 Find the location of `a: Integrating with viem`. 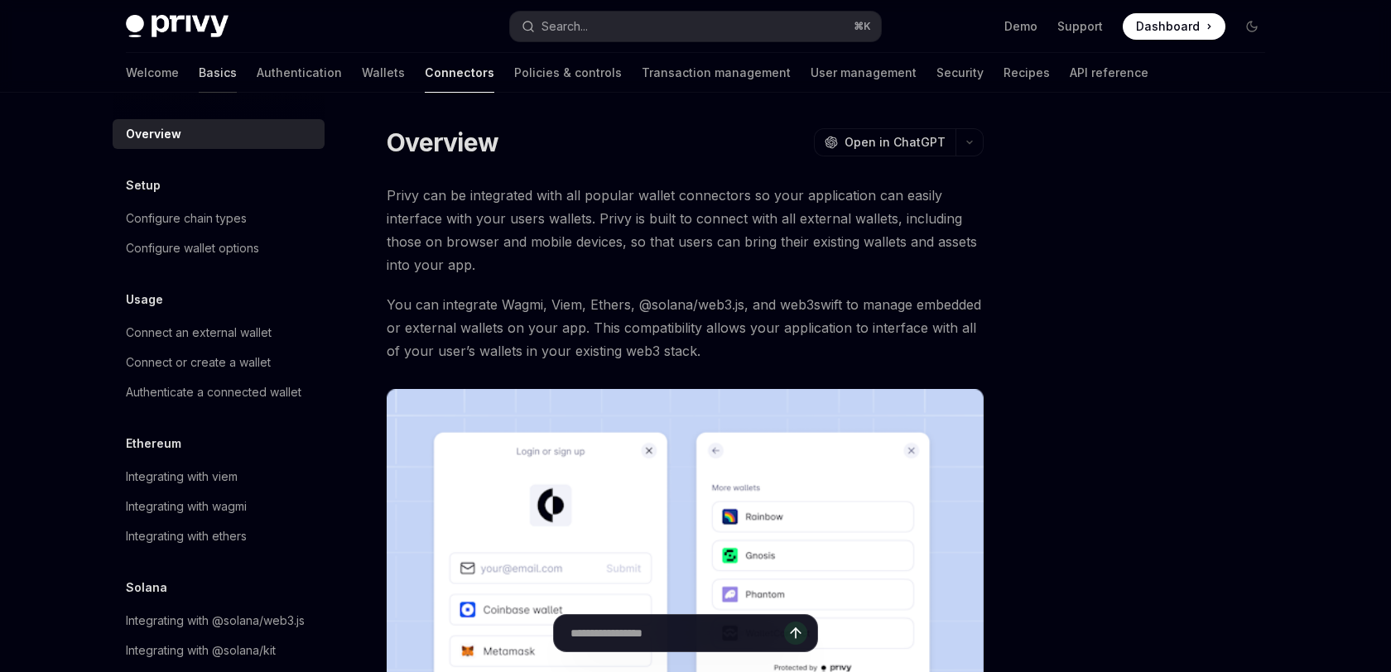

a: Integrating with viem is located at coordinates (219, 477).